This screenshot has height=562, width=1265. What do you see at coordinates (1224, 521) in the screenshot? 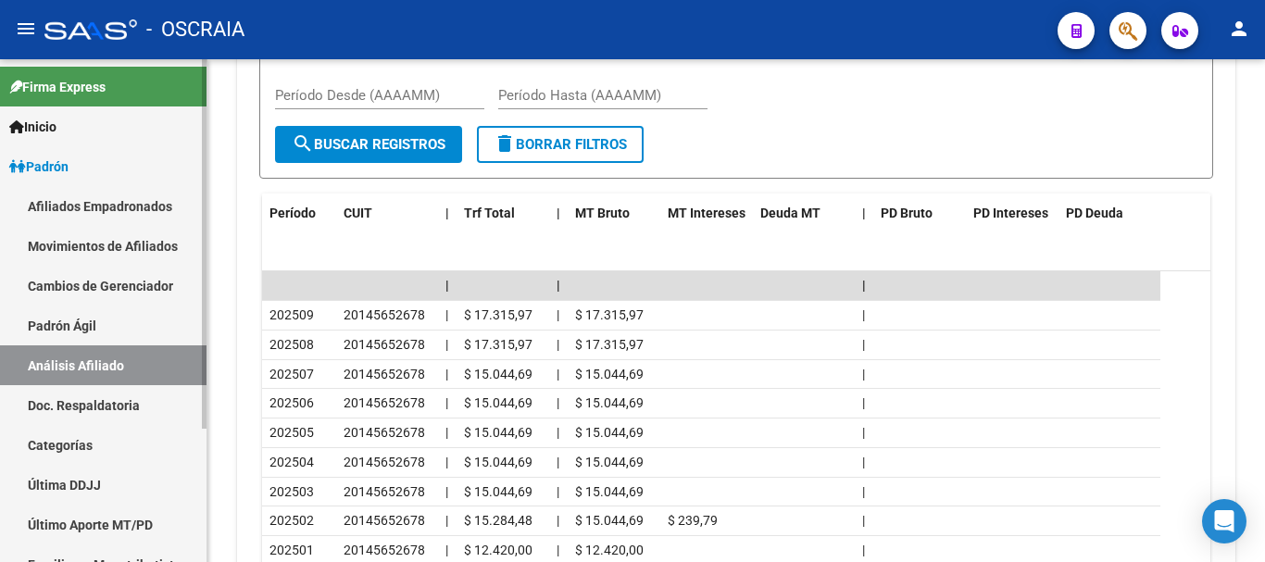
I see `div: Open Intercom Messenger` at bounding box center [1224, 521].